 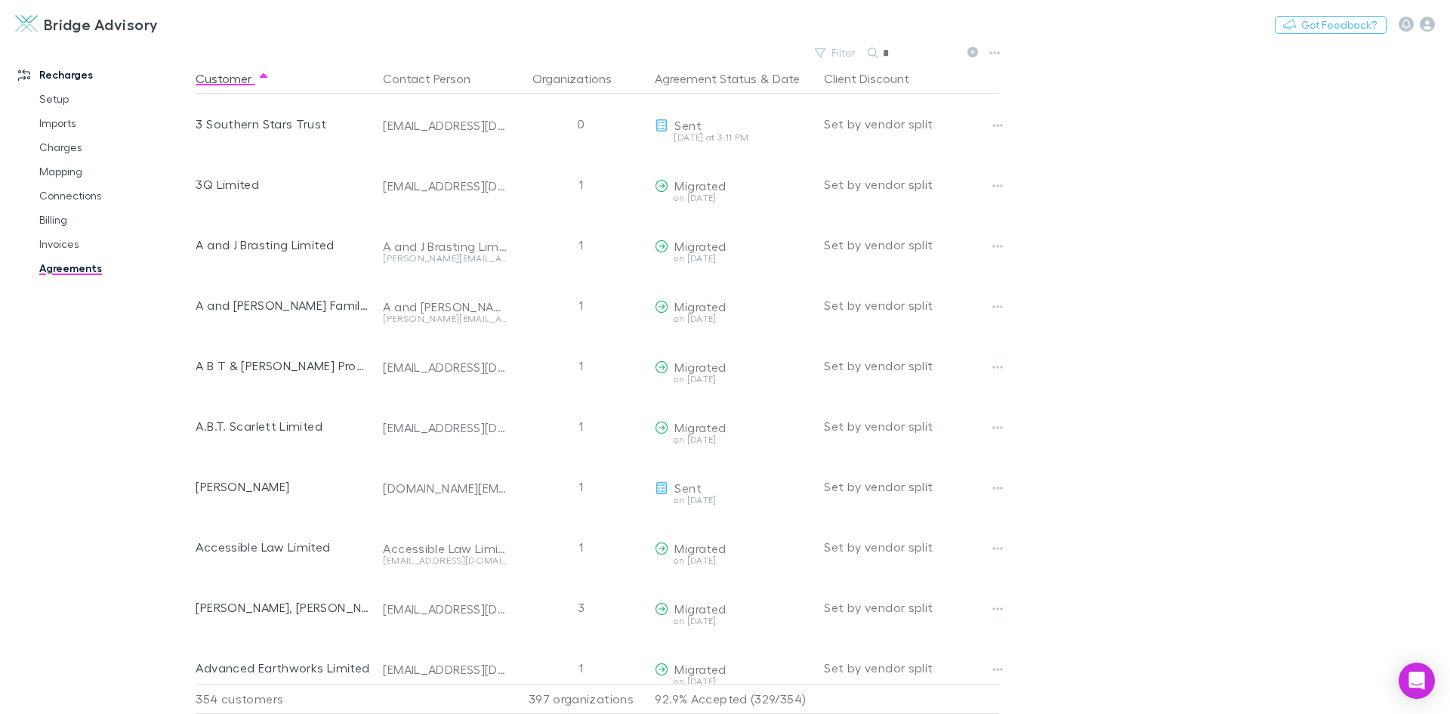 What do you see at coordinates (283, 667) in the screenshot?
I see `div: Advanced Earthworks Limited` at bounding box center [283, 667].